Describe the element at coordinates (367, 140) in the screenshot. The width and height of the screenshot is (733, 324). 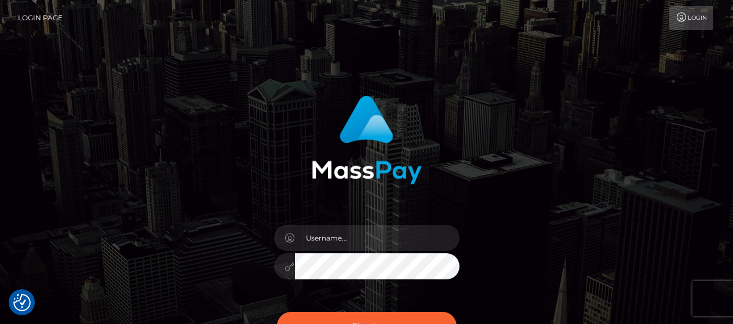
I see `img: MassPay Login` at that location.